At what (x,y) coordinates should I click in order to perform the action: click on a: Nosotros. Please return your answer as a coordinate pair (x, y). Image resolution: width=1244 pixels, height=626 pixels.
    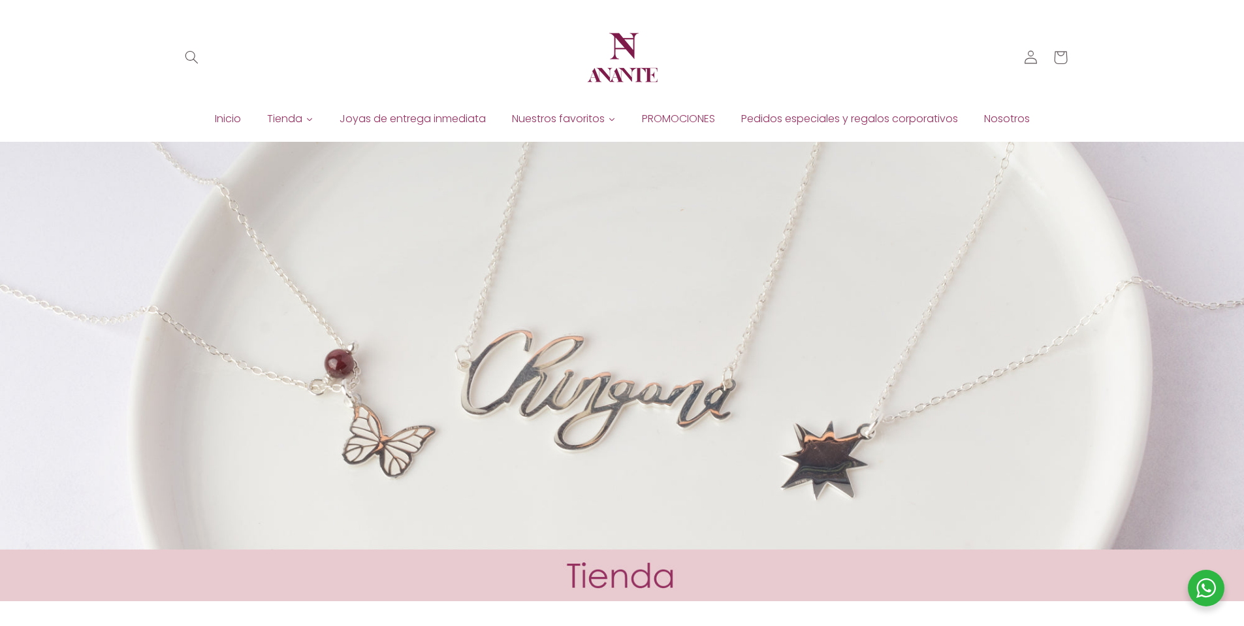
    Looking at the image, I should click on (1007, 119).